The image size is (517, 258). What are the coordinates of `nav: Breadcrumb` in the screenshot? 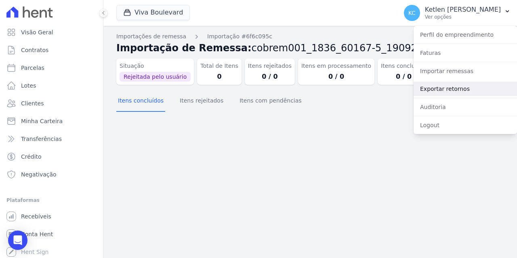 It's located at (310, 36).